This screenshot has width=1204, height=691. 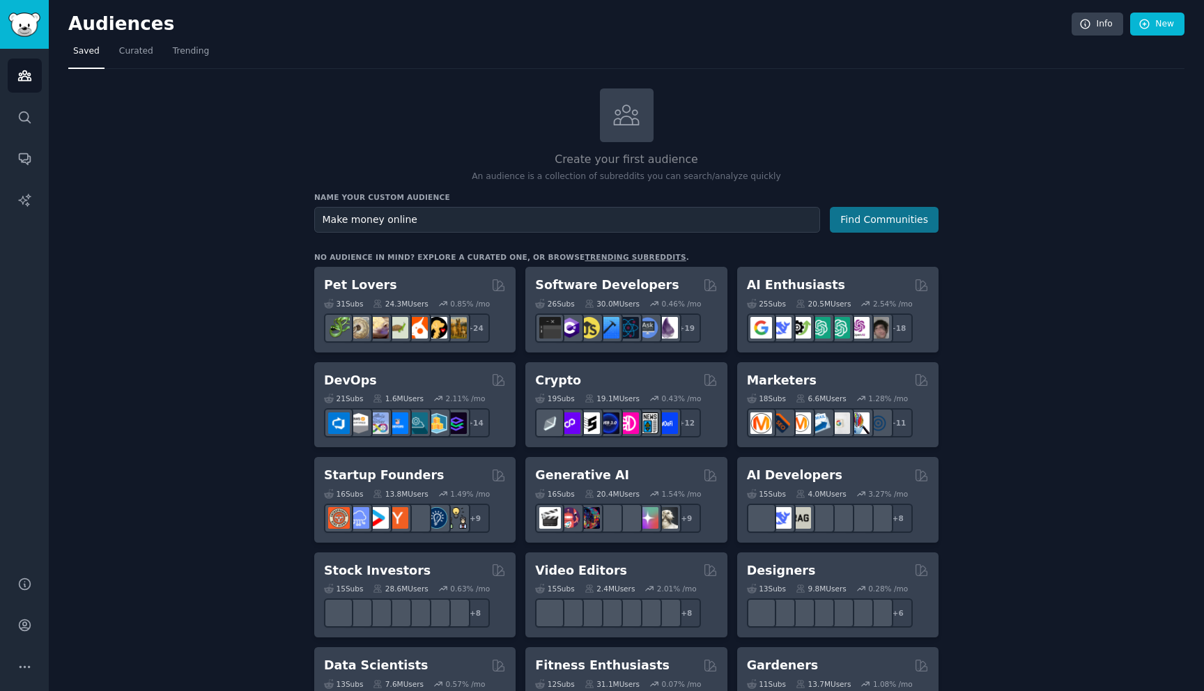 What do you see at coordinates (821, 589) in the screenshot?
I see `div: 9.8M Users` at bounding box center [821, 589].